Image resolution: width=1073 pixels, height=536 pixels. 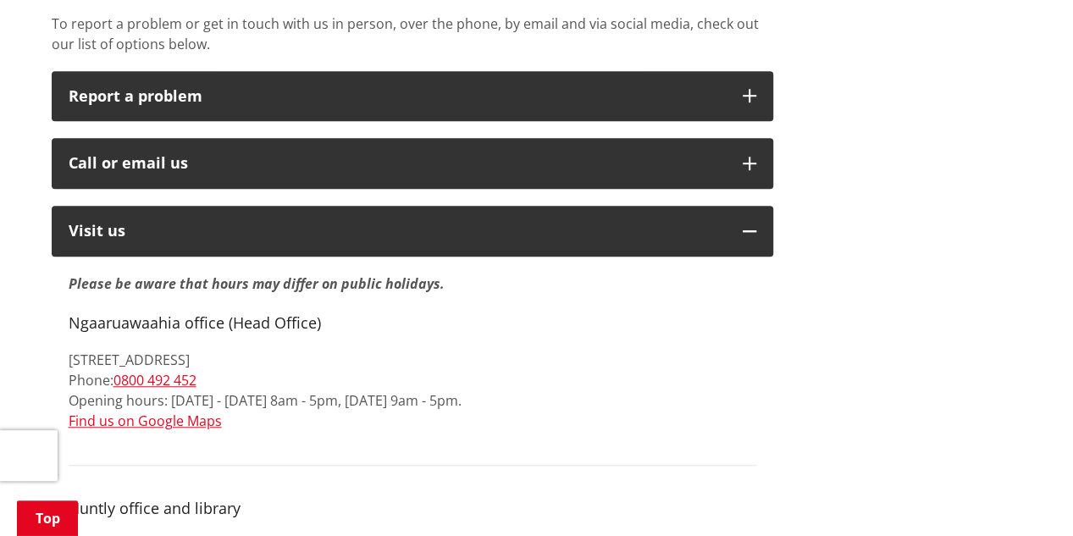 I want to click on p: Visit us, so click(x=397, y=231).